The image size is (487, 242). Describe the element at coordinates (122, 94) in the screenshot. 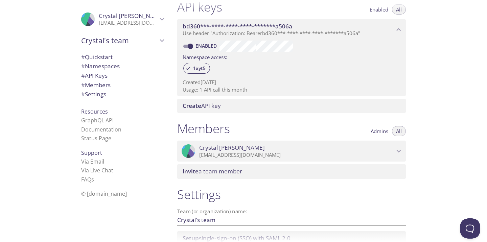

I see `div: Team Settings` at that location.